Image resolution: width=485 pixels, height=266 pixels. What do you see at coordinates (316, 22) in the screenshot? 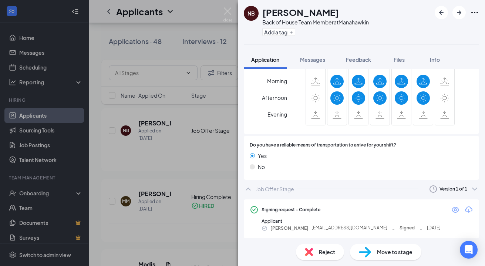
I see `div: Back of House Team Member at Manahawkin` at bounding box center [316, 22].